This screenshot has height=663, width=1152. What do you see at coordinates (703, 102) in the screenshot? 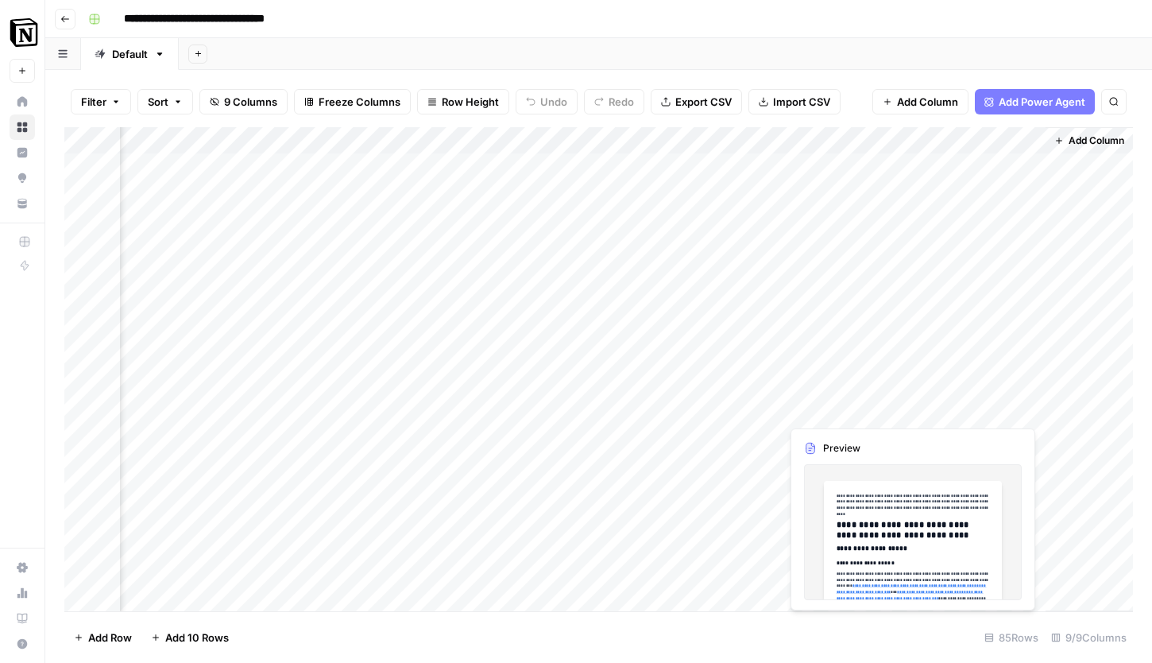
I see `span: Export CSV` at bounding box center [703, 102].